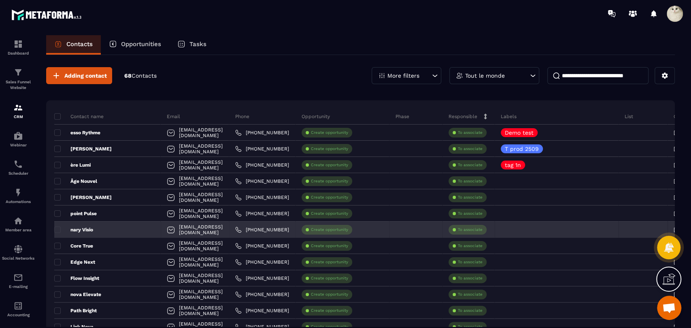  I want to click on a: automationsautomationsAutomations, so click(18, 196).